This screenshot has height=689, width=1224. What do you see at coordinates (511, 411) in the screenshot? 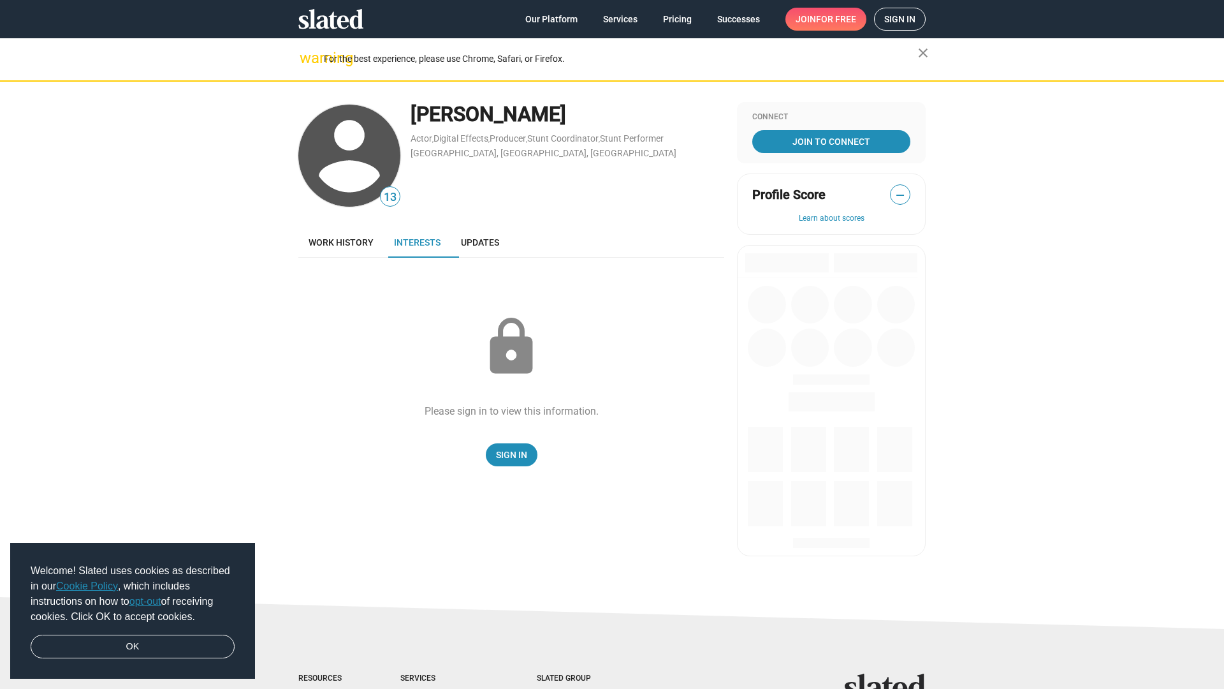
I see `div: Please sign in to view this information.` at bounding box center [511, 411].